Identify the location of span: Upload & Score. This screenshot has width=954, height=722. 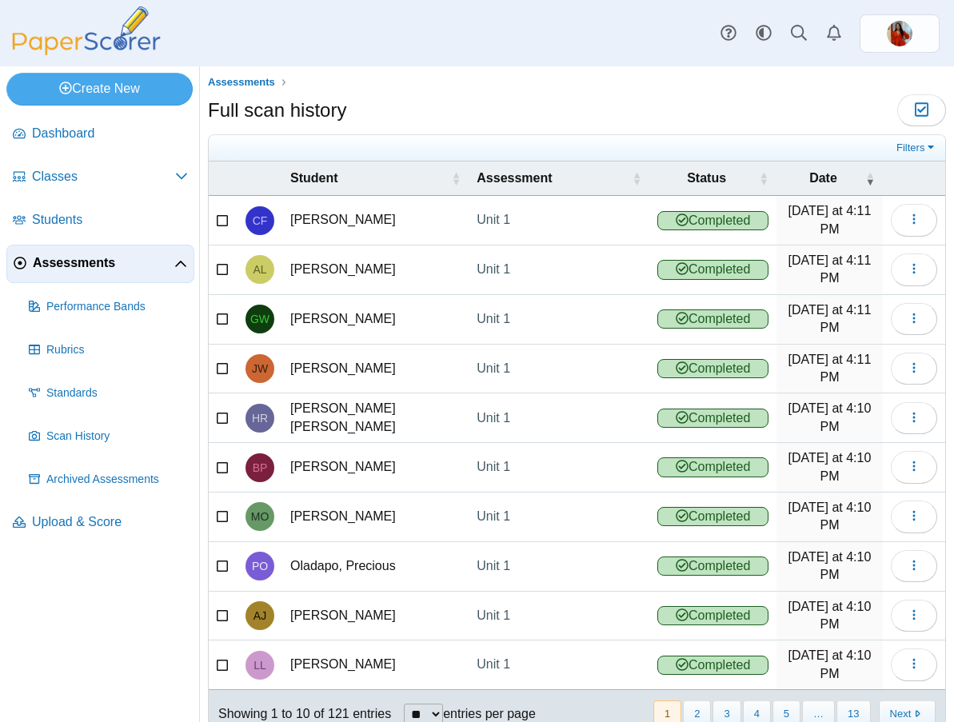
(110, 522).